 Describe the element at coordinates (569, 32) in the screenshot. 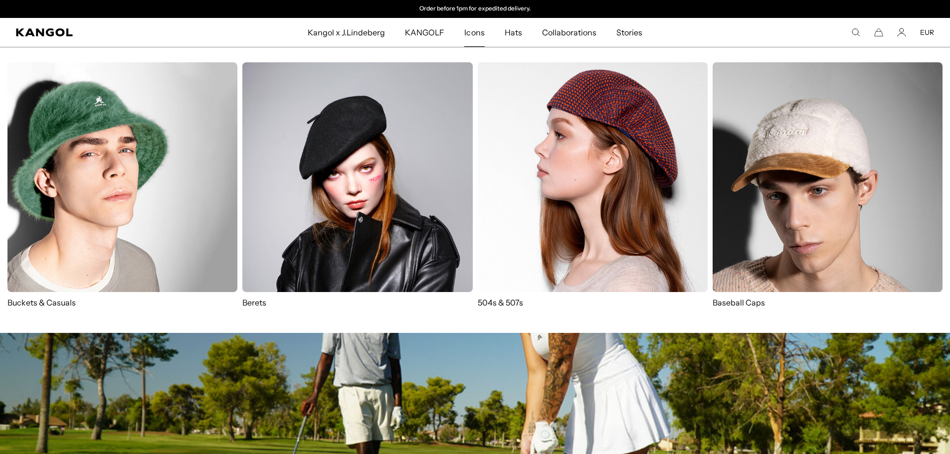

I see `a: Collaborations` at that location.